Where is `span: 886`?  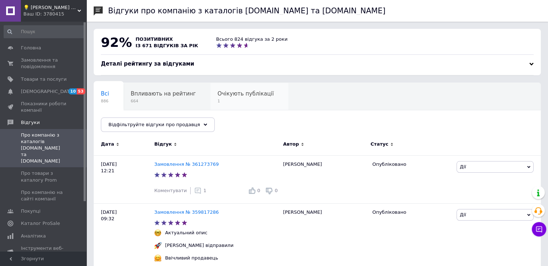
span: 886 is located at coordinates (105, 101).